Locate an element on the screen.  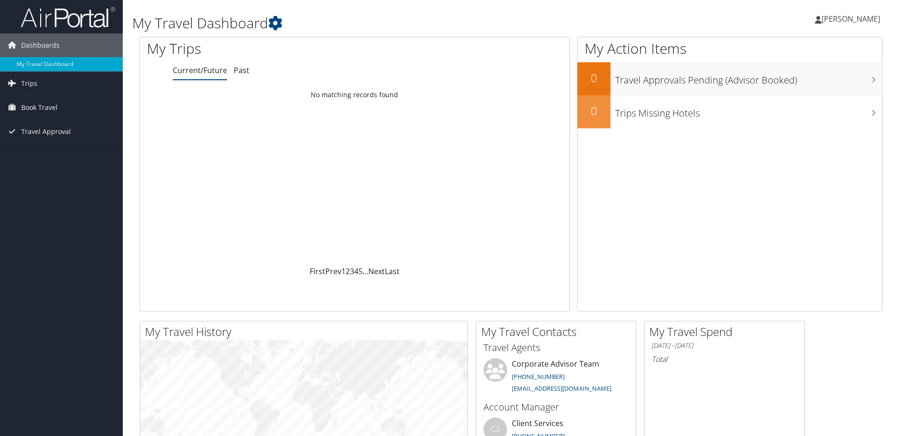
h1: My Action Items is located at coordinates (730, 49).